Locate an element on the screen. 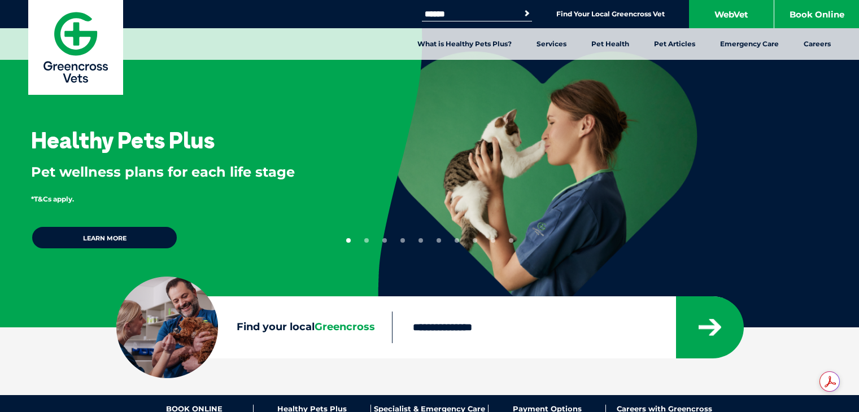 The image size is (859, 412). a: Emergency Care is located at coordinates (749, 44).